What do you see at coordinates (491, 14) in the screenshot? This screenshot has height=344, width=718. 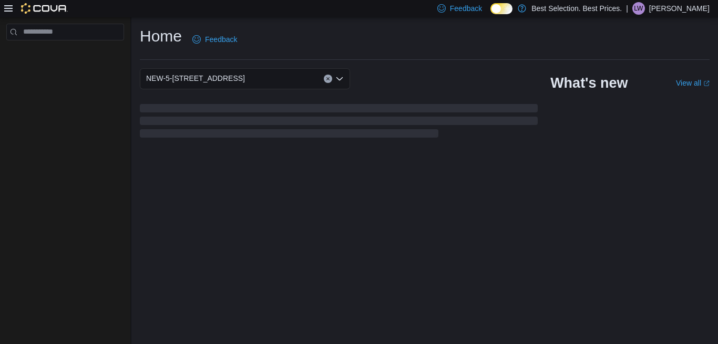 I see `span: Dark Mode` at bounding box center [491, 14].